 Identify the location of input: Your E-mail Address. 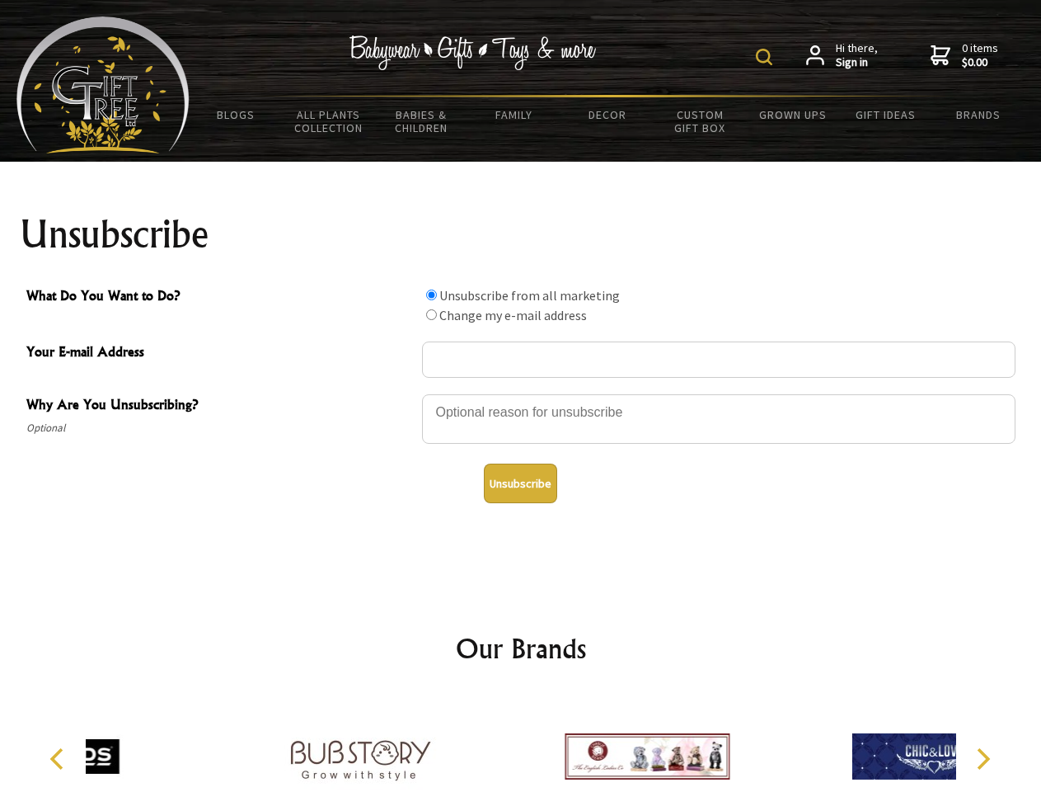
(719, 360).